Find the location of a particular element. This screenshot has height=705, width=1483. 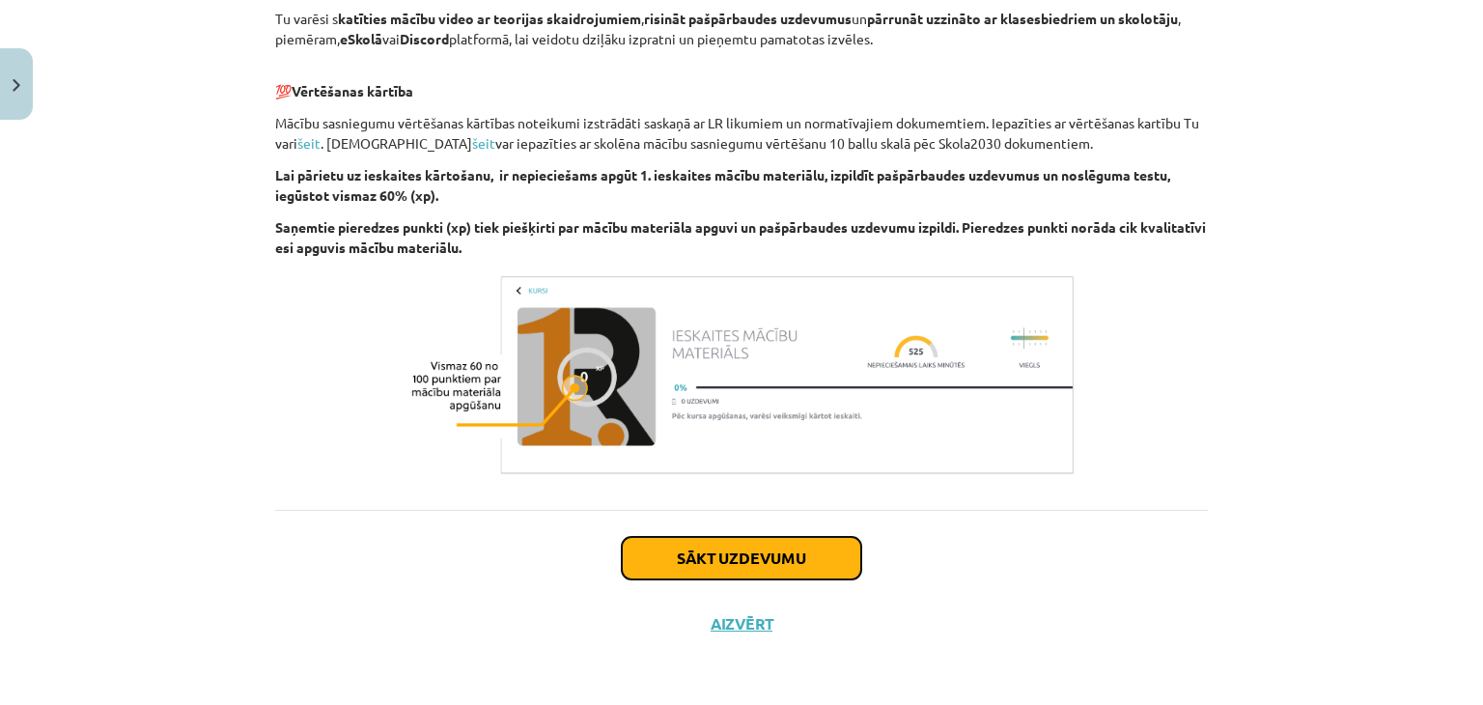

b: Lai pārietu uz ieskaites kārtošanu, ir nepieciešams apgūt 1. ieskaites mācību materiālu, izpildīt... is located at coordinates (722, 184).